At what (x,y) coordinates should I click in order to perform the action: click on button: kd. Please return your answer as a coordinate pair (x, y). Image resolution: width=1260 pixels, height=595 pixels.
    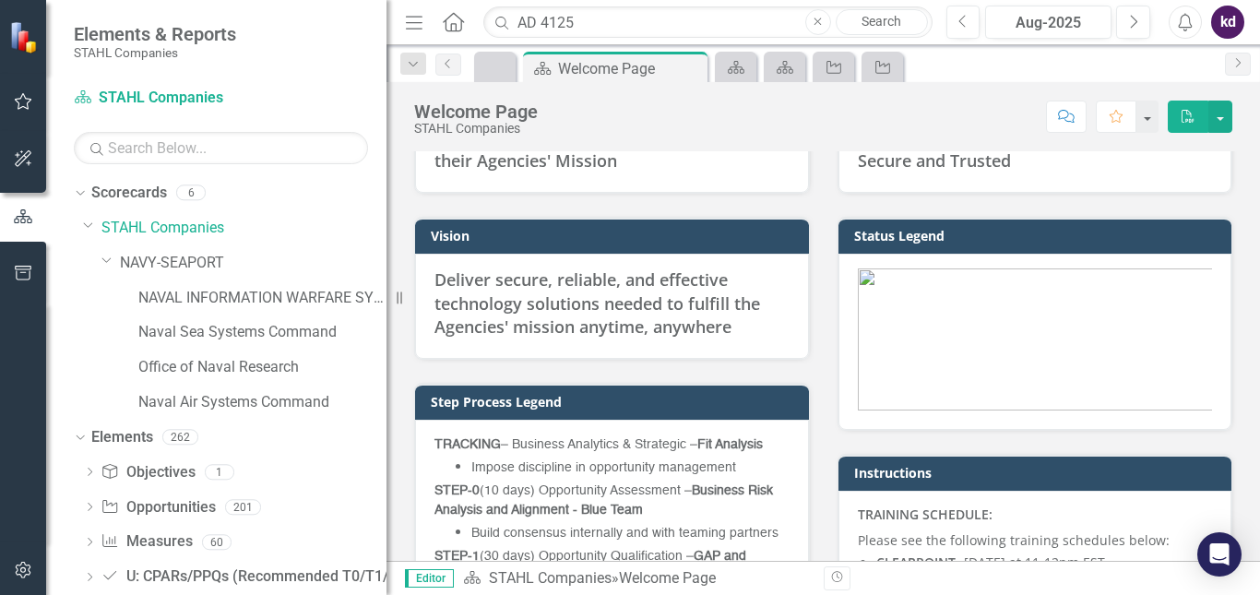
    Looking at the image, I should click on (1228, 22).